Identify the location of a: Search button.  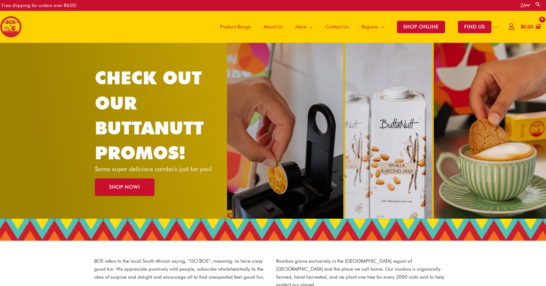
(538, 4).